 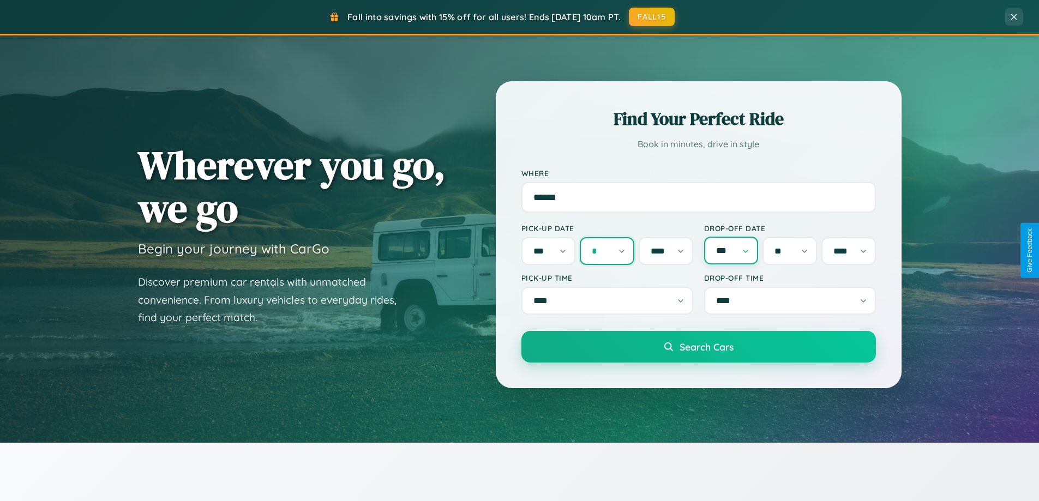 What do you see at coordinates (234, 249) in the screenshot?
I see `h3: Begin your journey with CarGo` at bounding box center [234, 249].